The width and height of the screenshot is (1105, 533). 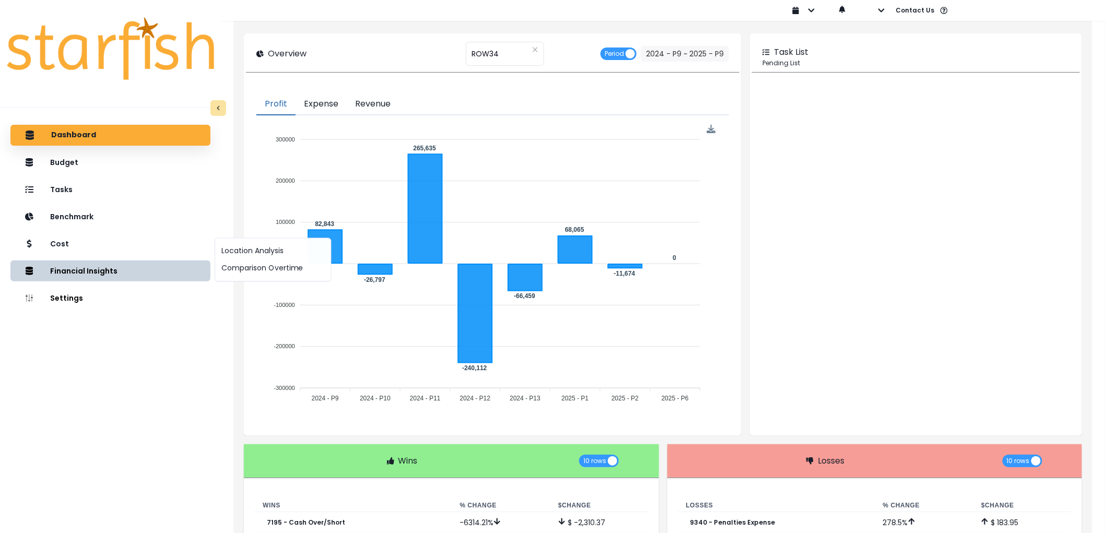 What do you see at coordinates (535, 50) in the screenshot?
I see `button: Clear` at bounding box center [535, 50].